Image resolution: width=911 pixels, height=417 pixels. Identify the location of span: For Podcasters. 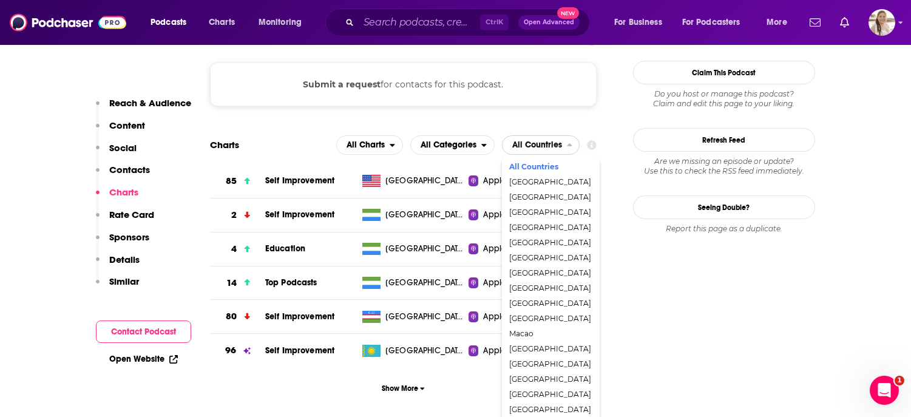
(711, 22).